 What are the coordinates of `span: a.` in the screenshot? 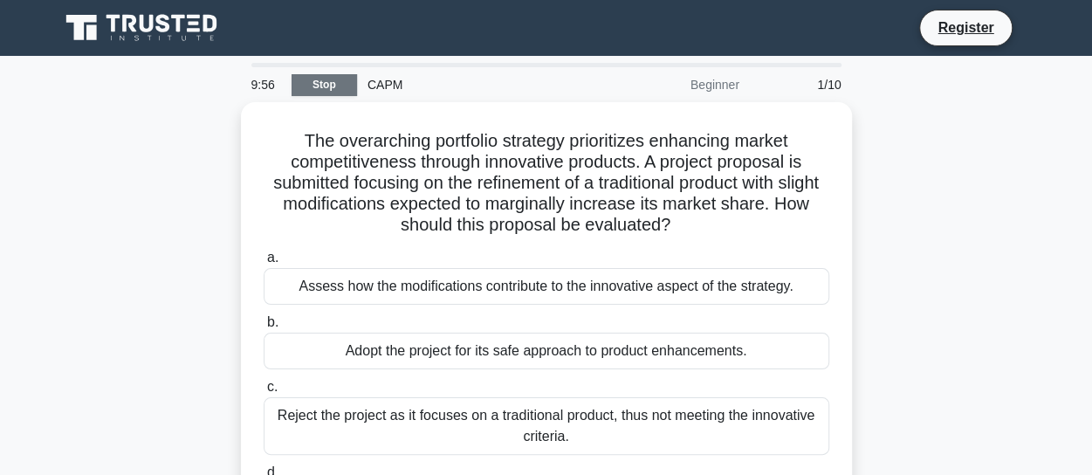 It's located at (272, 257).